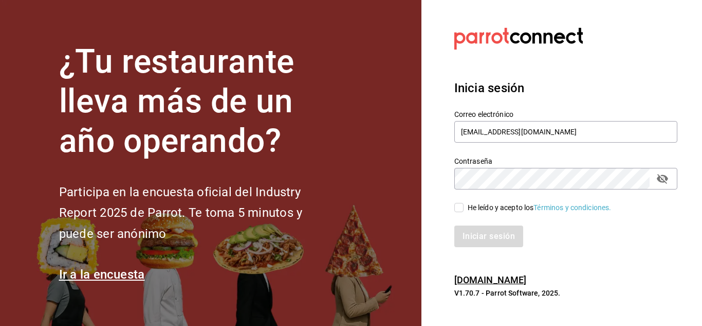 This screenshot has height=326, width=702. Describe the element at coordinates (566, 114) in the screenshot. I see `label: Correo electrónico` at that location.